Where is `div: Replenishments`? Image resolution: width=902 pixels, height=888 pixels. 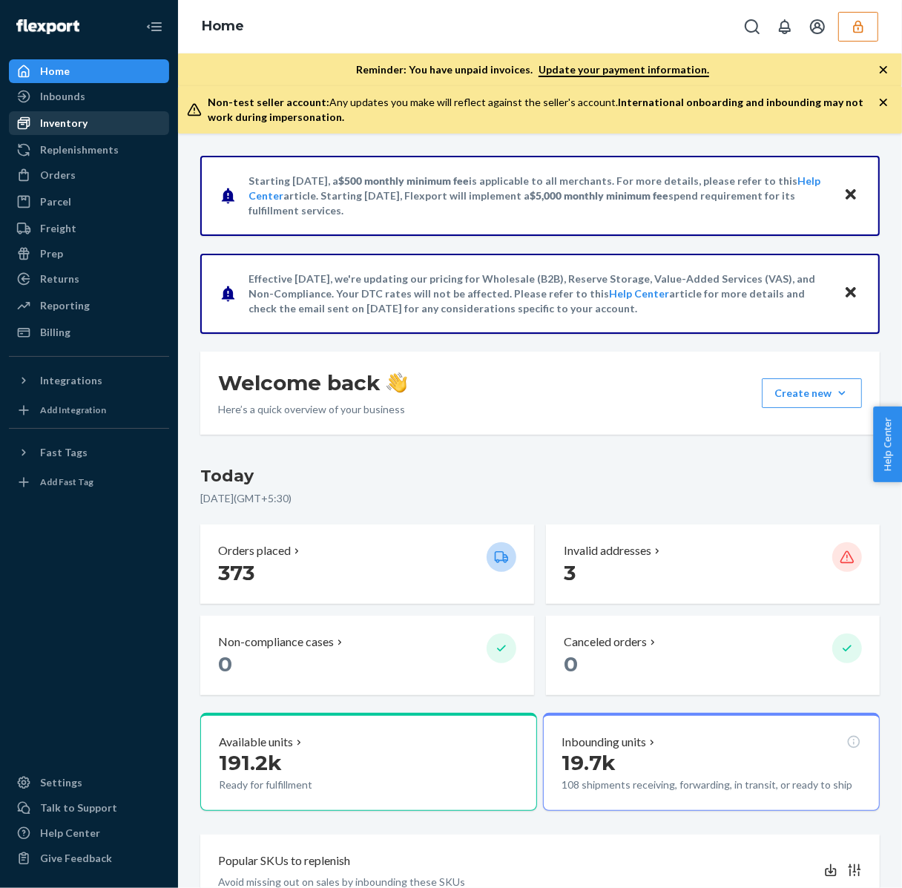
div: Replenishments is located at coordinates (79, 150).